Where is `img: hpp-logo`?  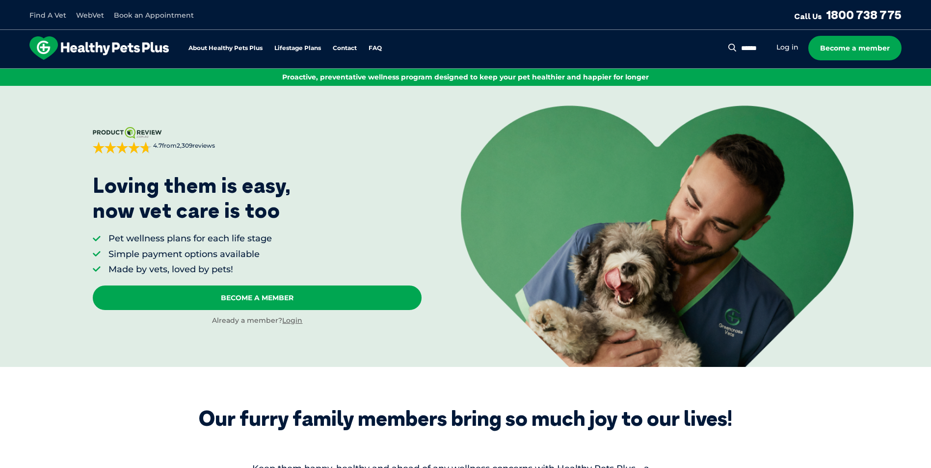 img: hpp-logo is located at coordinates (99, 48).